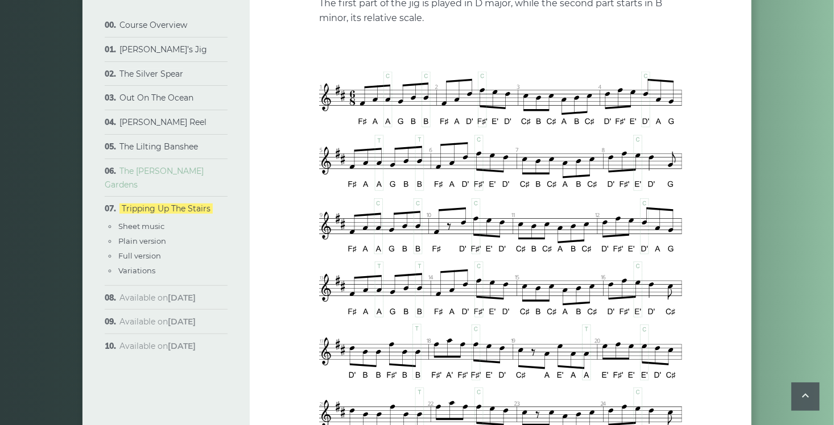  I want to click on a: The Silver Spear, so click(151, 74).